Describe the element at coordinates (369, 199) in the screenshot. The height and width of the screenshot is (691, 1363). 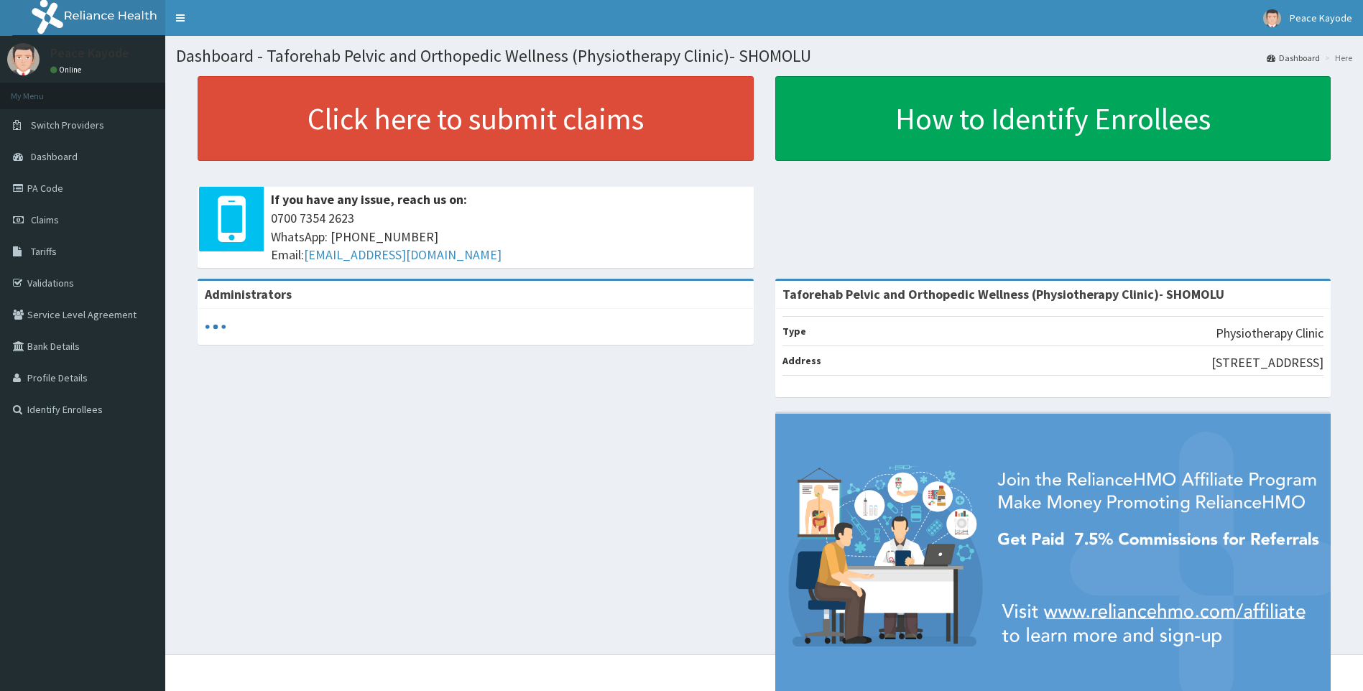
I see `b: If you have any issue, reach us on:` at that location.